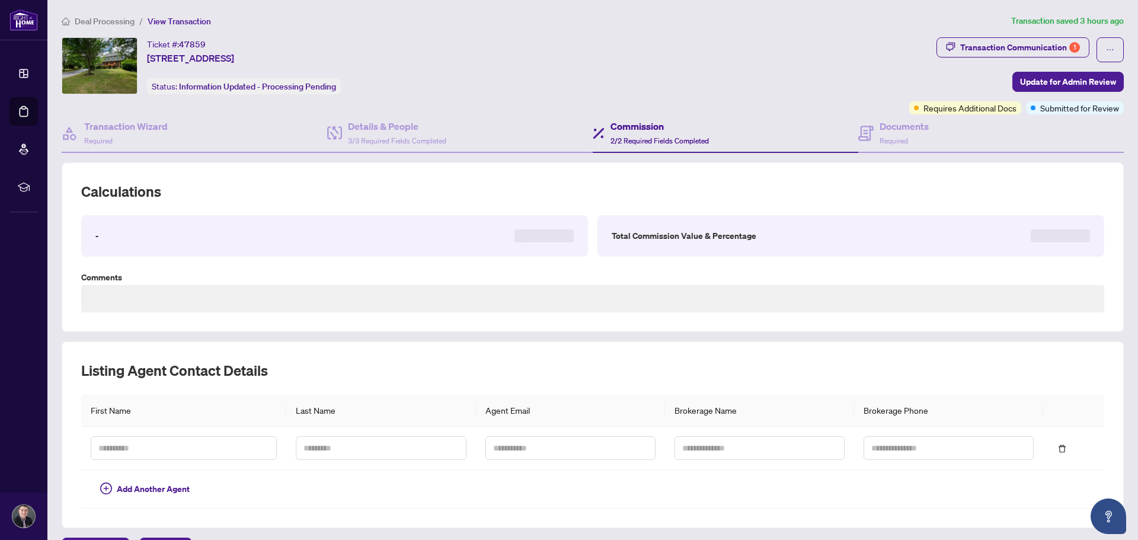  I want to click on span: Deal Processing, so click(104, 21).